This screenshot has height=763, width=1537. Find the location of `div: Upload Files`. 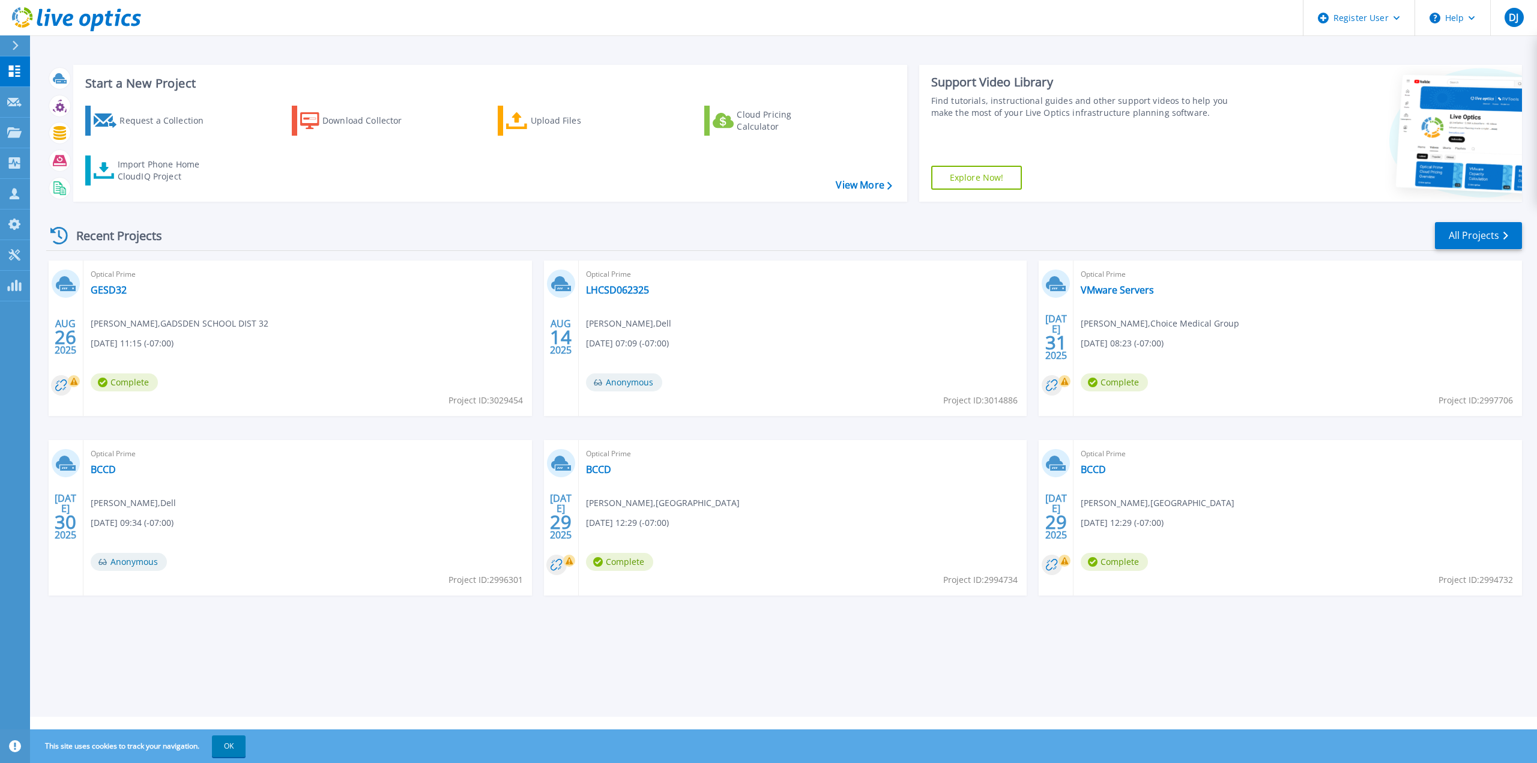

div: Upload Files is located at coordinates (579, 121).